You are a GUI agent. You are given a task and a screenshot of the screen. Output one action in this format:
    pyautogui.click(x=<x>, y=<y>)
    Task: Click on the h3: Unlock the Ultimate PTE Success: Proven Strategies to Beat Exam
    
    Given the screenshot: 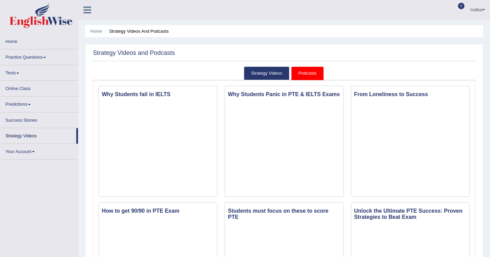 What is the action you would take?
    pyautogui.click(x=410, y=213)
    